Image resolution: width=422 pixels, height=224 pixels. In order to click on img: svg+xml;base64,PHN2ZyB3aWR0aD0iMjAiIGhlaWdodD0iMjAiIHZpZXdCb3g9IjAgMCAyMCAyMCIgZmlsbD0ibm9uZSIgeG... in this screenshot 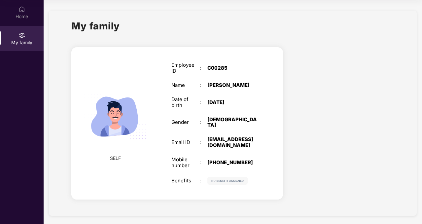, I will do `click(22, 35)`.